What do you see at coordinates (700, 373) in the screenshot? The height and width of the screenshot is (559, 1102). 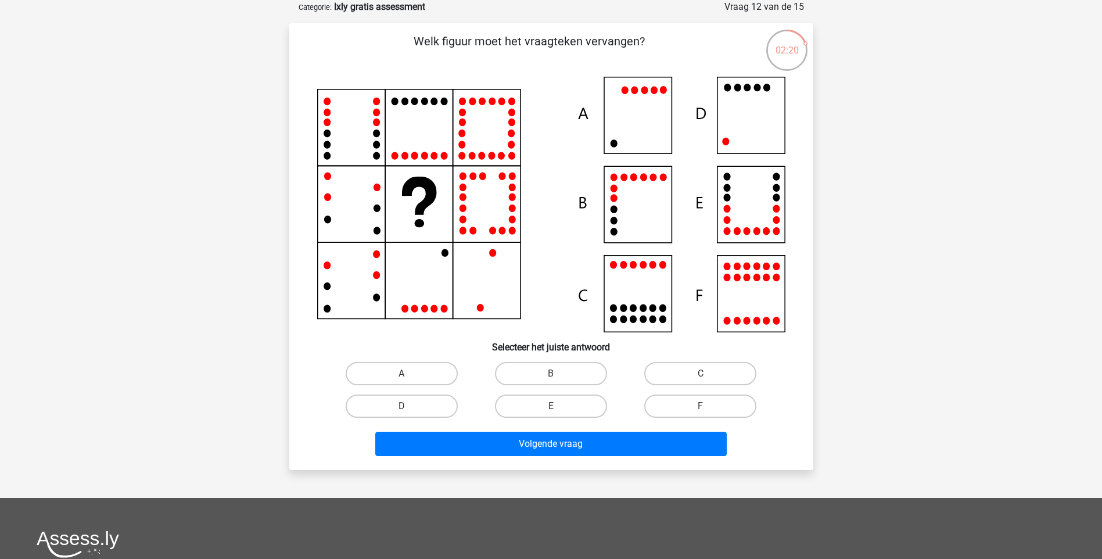 I see `label: C` at bounding box center [700, 373].